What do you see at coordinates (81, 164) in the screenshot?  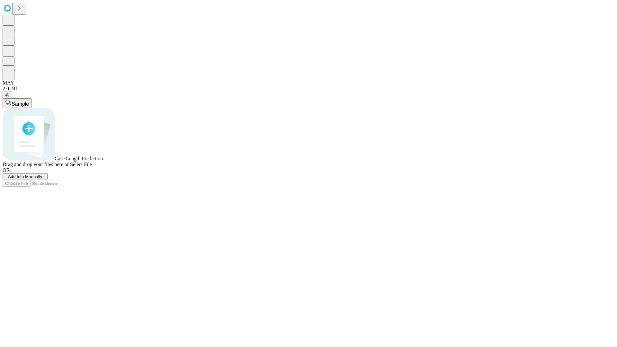 I see `span: Select File` at bounding box center [81, 164].